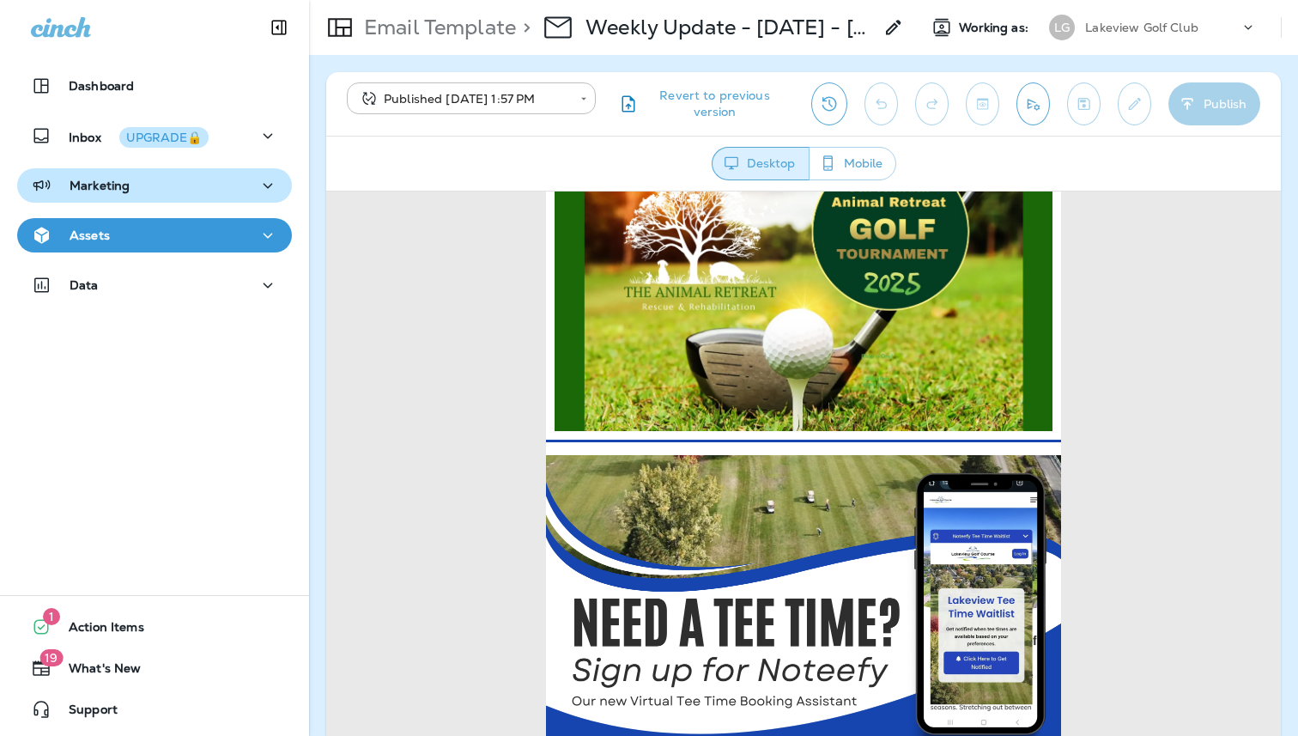  Describe the element at coordinates (164, 137) in the screenshot. I see `button: UPGRADE🔒` at that location.